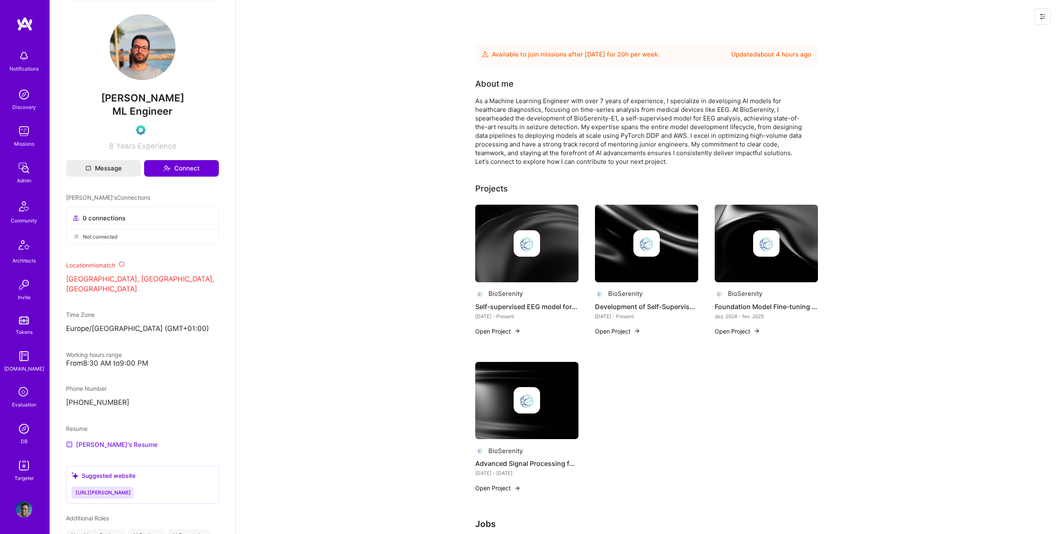  Describe the element at coordinates (24, 285) in the screenshot. I see `img: Invite` at that location.